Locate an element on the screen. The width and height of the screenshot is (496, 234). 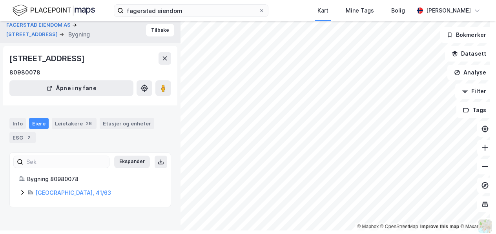
div: Chat Widget is located at coordinates (476, 215).